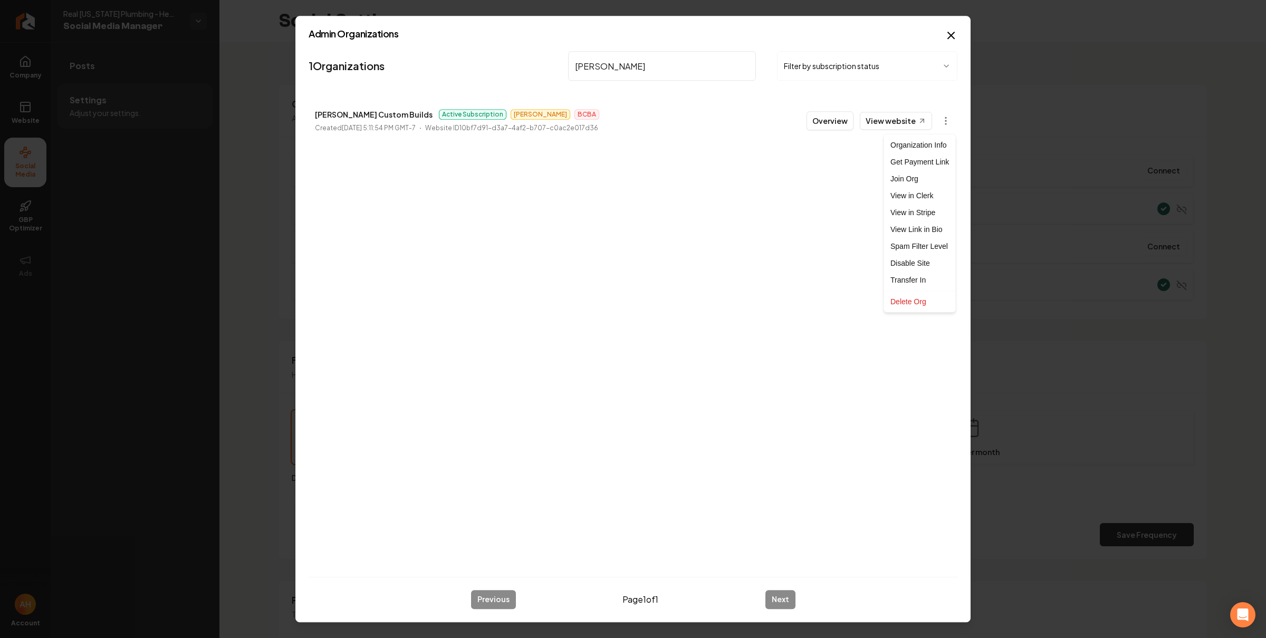 The width and height of the screenshot is (1266, 638). I want to click on a: View in Stripe, so click(919, 213).